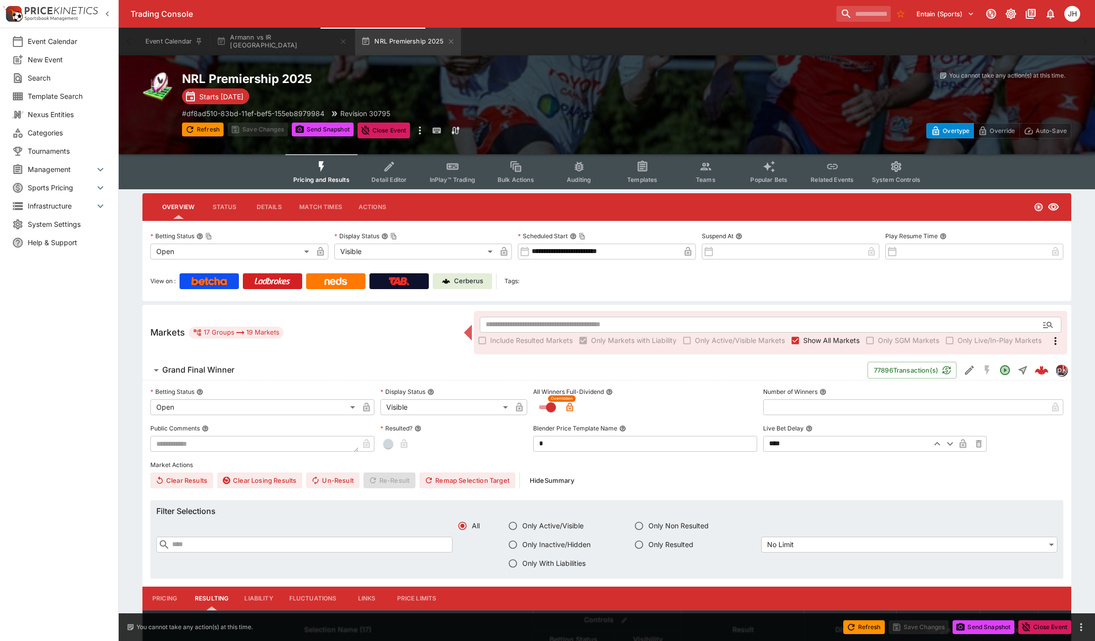  Describe the element at coordinates (740, 340) in the screenshot. I see `span: Only Active/Visible Markets` at that location.